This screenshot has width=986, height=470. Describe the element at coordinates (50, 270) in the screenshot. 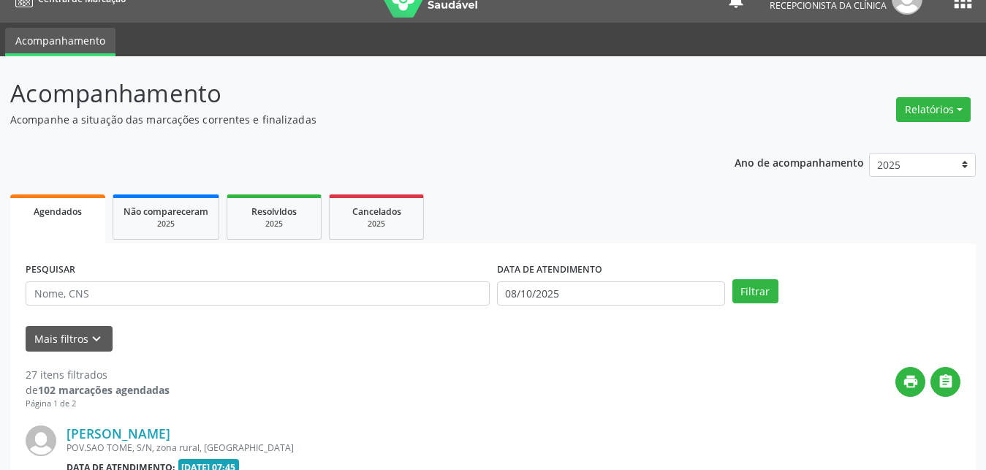

I see `label: PESQUISAR` at that location.